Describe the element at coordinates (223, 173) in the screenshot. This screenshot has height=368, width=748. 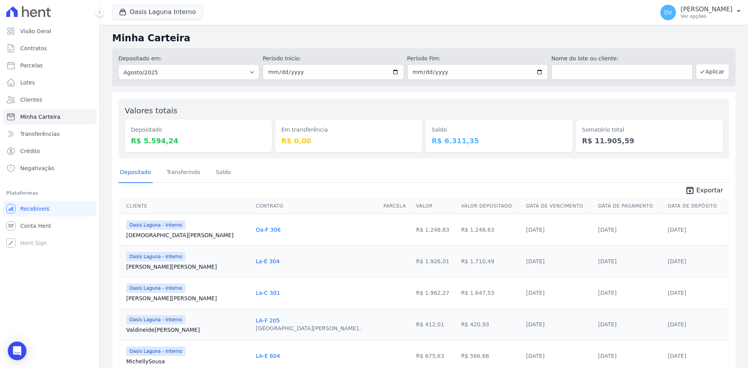
I see `a: Saldo` at that location.